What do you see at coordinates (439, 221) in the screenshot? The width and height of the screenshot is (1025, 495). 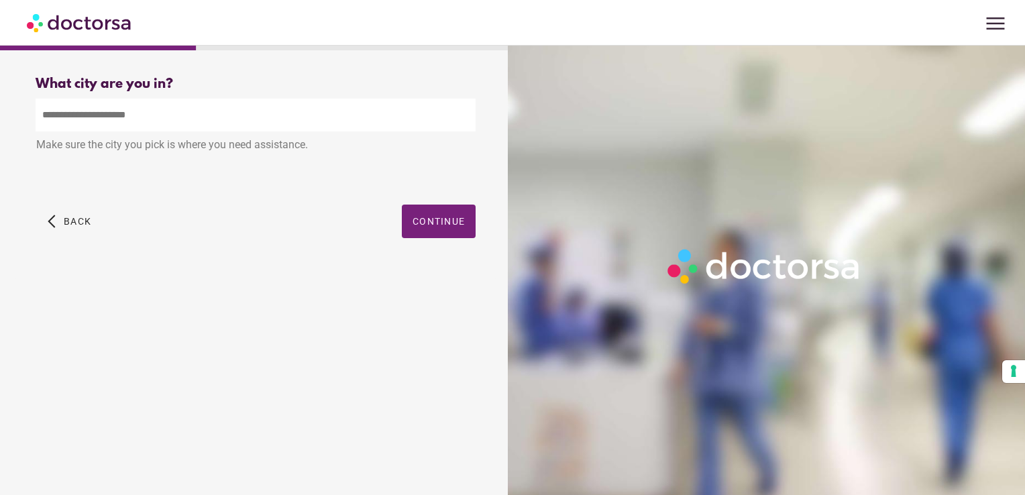 I see `button: Continue` at bounding box center [439, 221].